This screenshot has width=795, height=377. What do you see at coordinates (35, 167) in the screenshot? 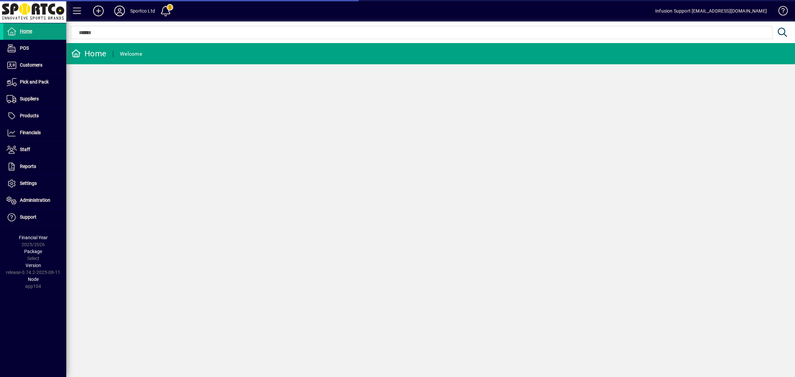
I see `a: Reports` at bounding box center [35, 167].